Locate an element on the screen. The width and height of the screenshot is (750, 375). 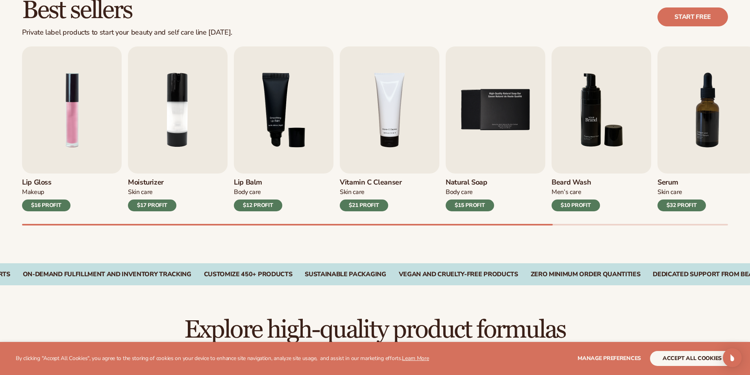
div: $16 PROFIT is located at coordinates (46, 205).